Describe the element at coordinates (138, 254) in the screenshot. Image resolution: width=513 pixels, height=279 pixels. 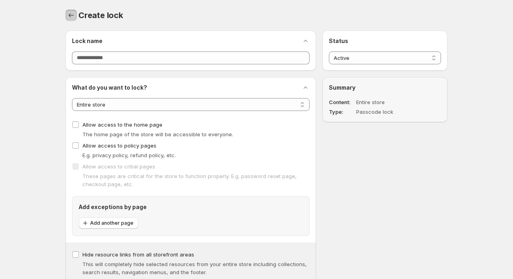
I see `span: Hide resource links from all storefront areas` at that location.